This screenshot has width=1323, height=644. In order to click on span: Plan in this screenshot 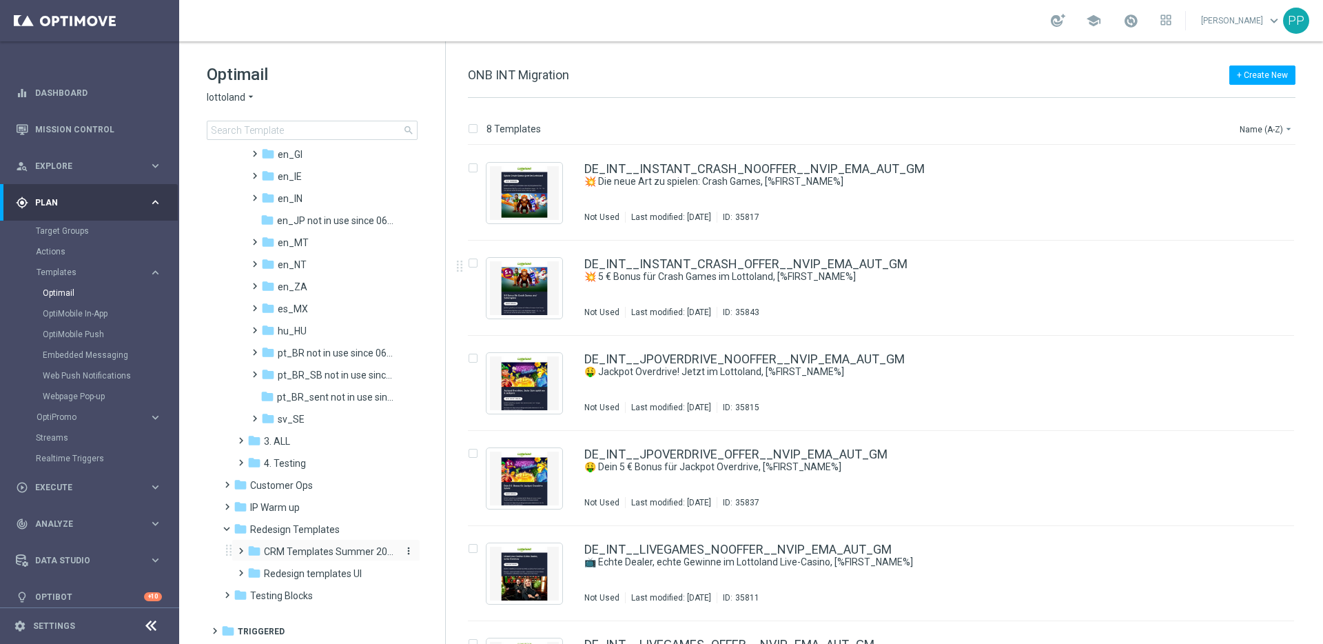, I will do `click(92, 203)`.